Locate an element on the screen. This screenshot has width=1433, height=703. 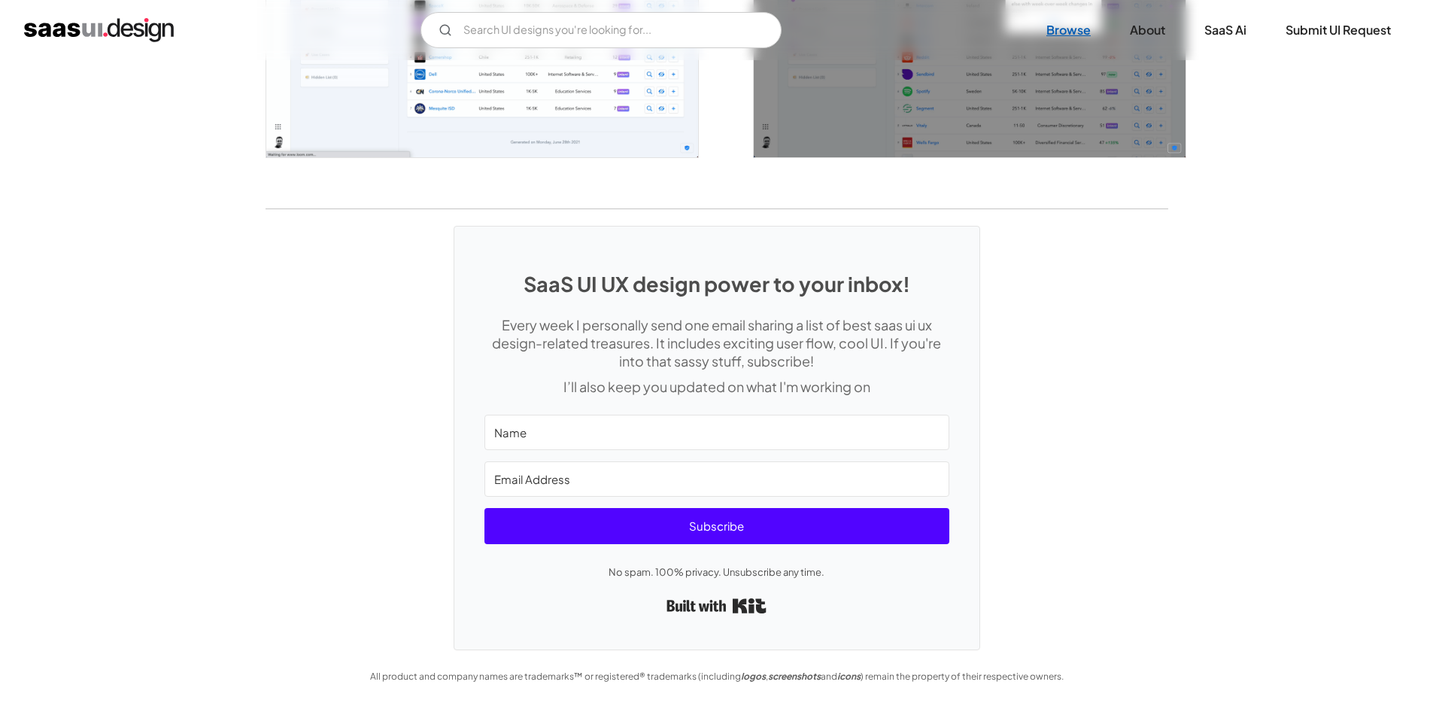
p: No spam. 100% privacy. Unsubscribe any time. is located at coordinates (717, 572).